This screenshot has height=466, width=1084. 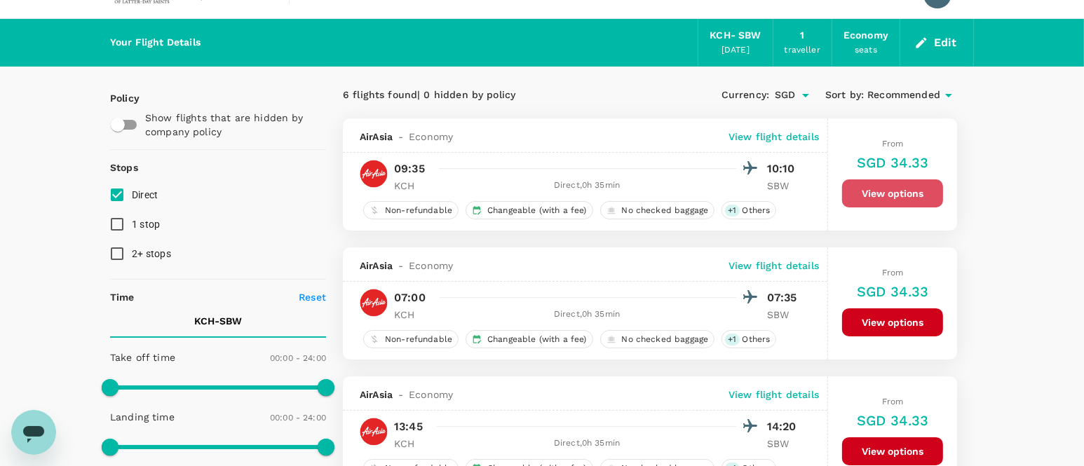 I want to click on span: Direct, so click(x=145, y=195).